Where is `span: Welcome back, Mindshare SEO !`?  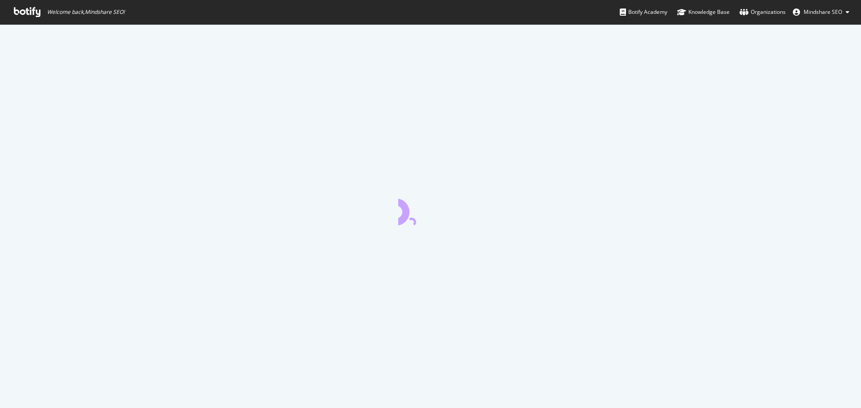 span: Welcome back, Mindshare SEO ! is located at coordinates (86, 12).